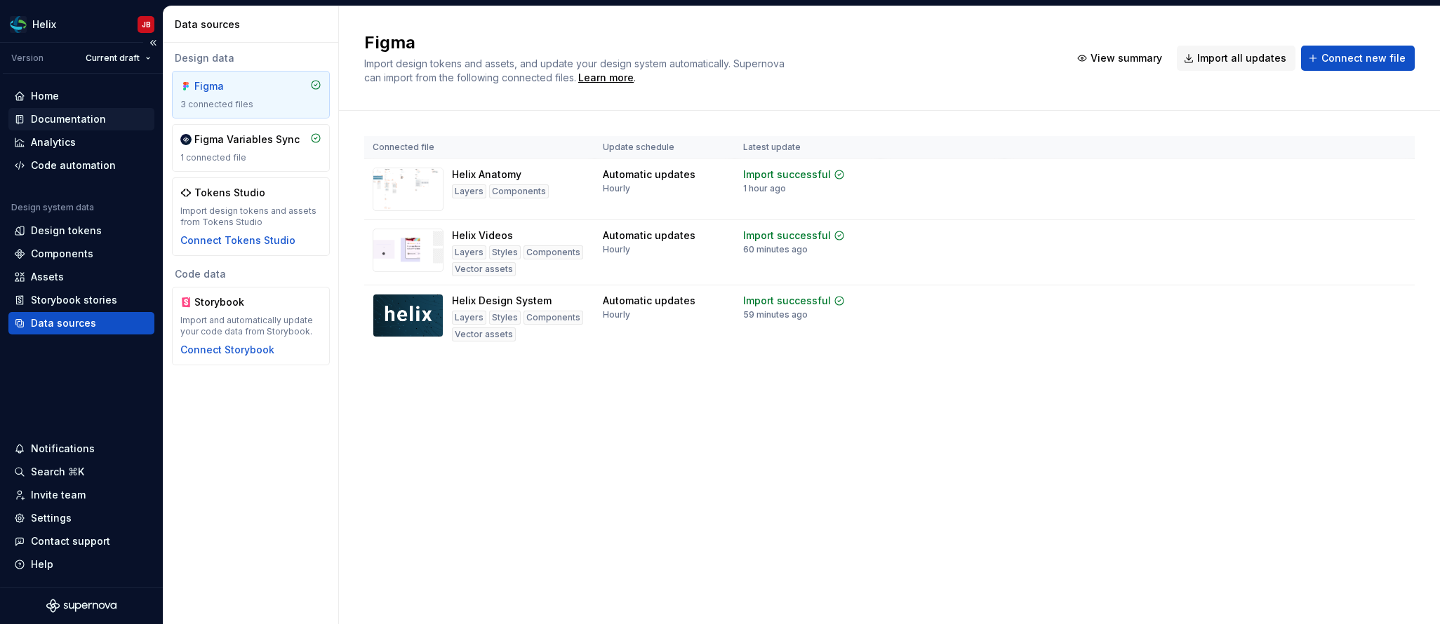 The height and width of the screenshot is (624, 1440). I want to click on div: Connect Storybook, so click(227, 350).